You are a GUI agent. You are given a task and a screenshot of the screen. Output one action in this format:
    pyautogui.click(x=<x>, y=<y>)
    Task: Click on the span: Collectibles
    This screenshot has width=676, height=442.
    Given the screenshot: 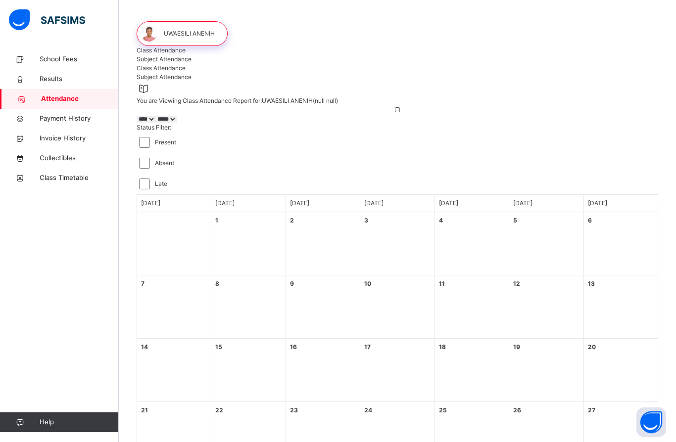 What is the action you would take?
    pyautogui.click(x=79, y=158)
    